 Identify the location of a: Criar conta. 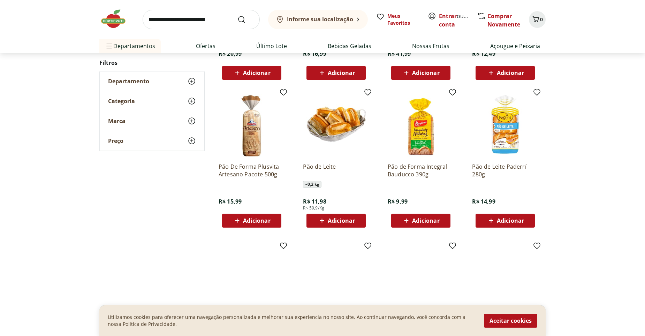
(458, 20).